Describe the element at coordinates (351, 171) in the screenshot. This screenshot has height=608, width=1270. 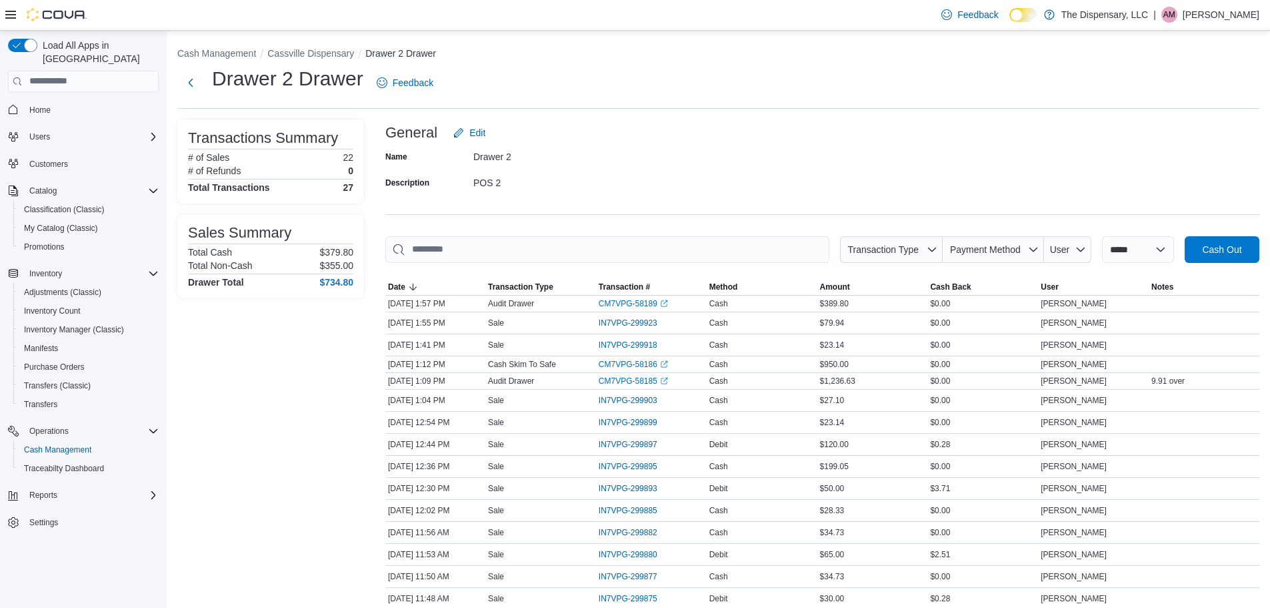
I see `p: 0` at that location.